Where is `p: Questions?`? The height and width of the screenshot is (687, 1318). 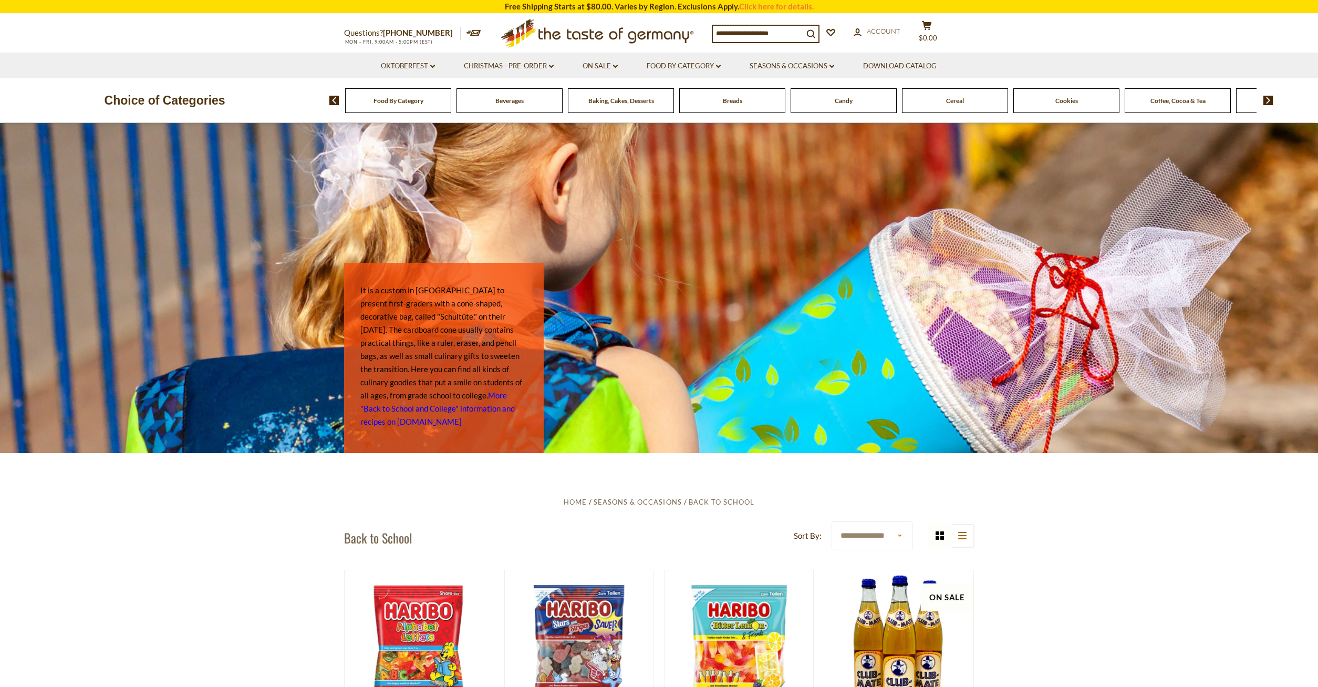 p: Questions? is located at coordinates (403, 33).